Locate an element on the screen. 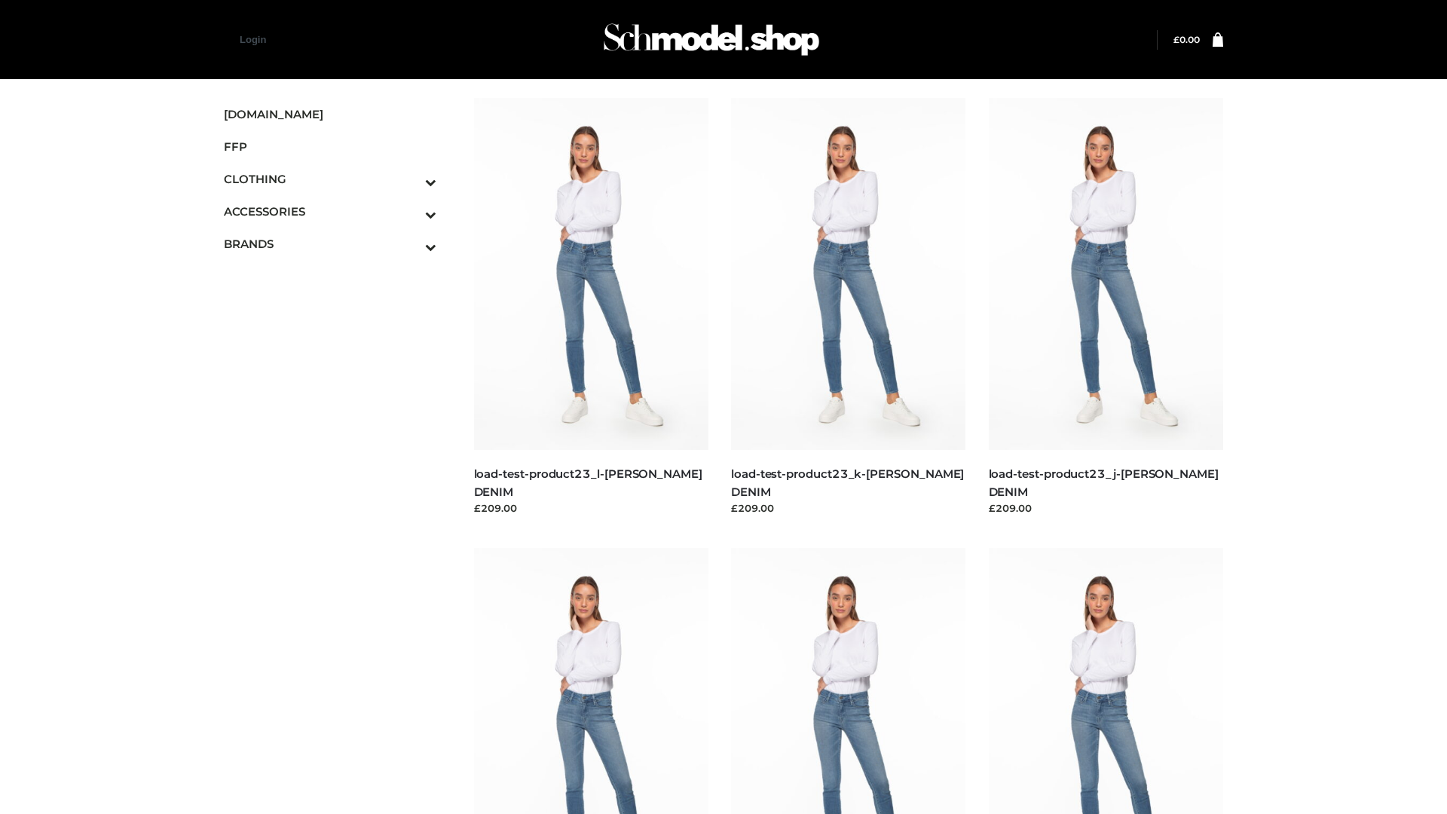 The image size is (1447, 814). a: BRANDSToggle Submenu is located at coordinates (330, 243).